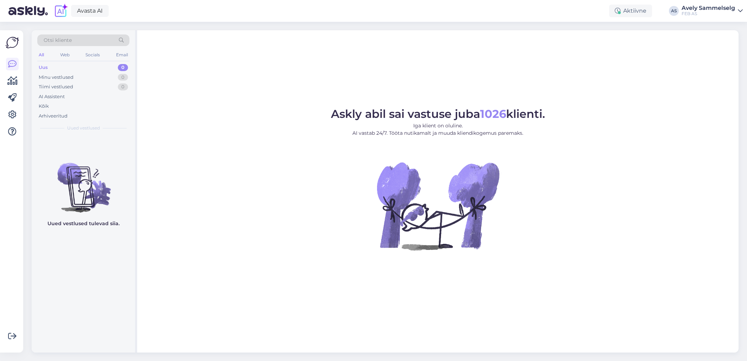 This screenshot has height=361, width=747. Describe the element at coordinates (708, 8) in the screenshot. I see `div: Avely Sammelselg` at that location.